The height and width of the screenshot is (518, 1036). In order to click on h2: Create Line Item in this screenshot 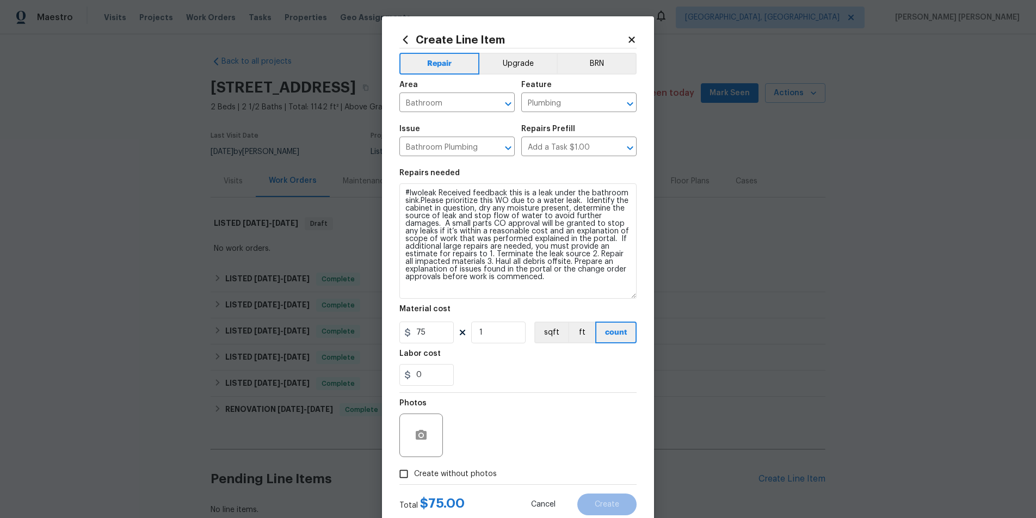, I will do `click(513, 40)`.